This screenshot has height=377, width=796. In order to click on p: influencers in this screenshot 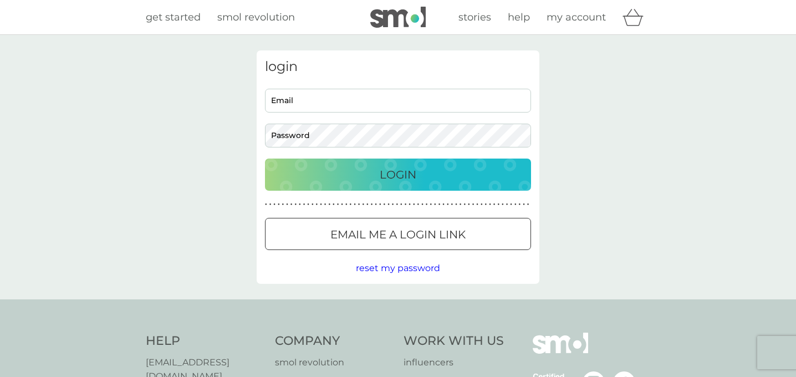, I will do `click(454, 363)`.